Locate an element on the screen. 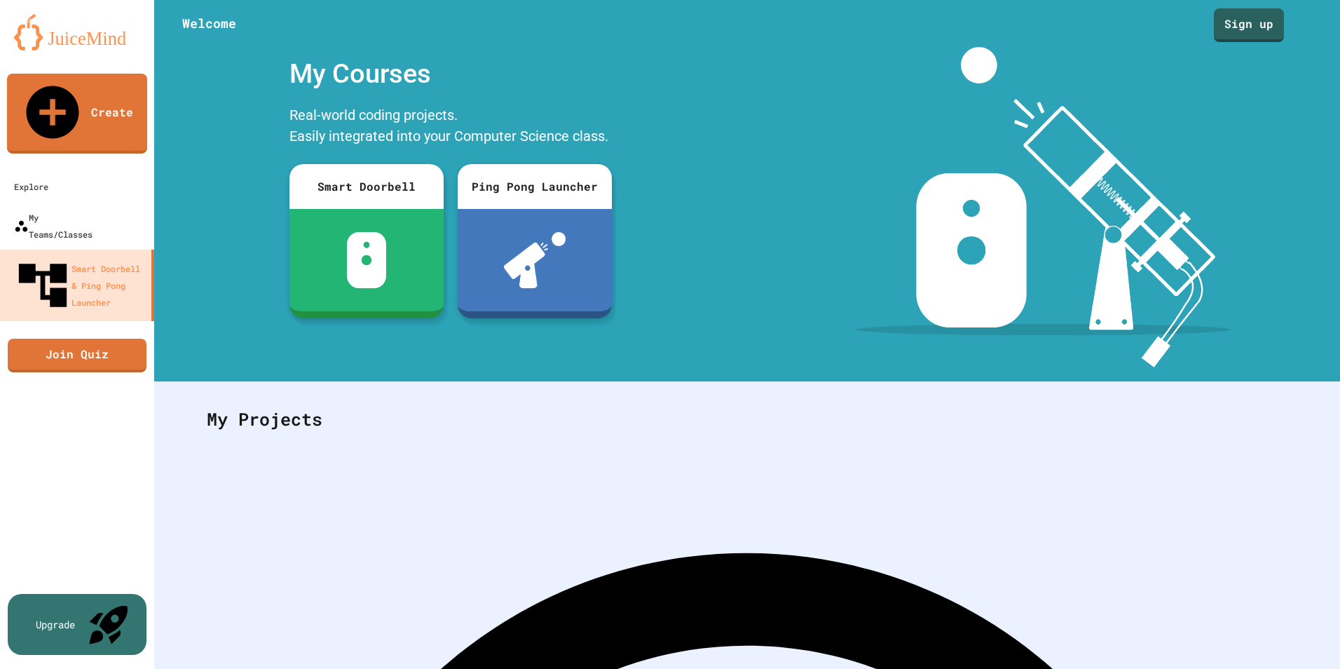 This screenshot has height=669, width=1340. div: My Projects is located at coordinates (747, 419).